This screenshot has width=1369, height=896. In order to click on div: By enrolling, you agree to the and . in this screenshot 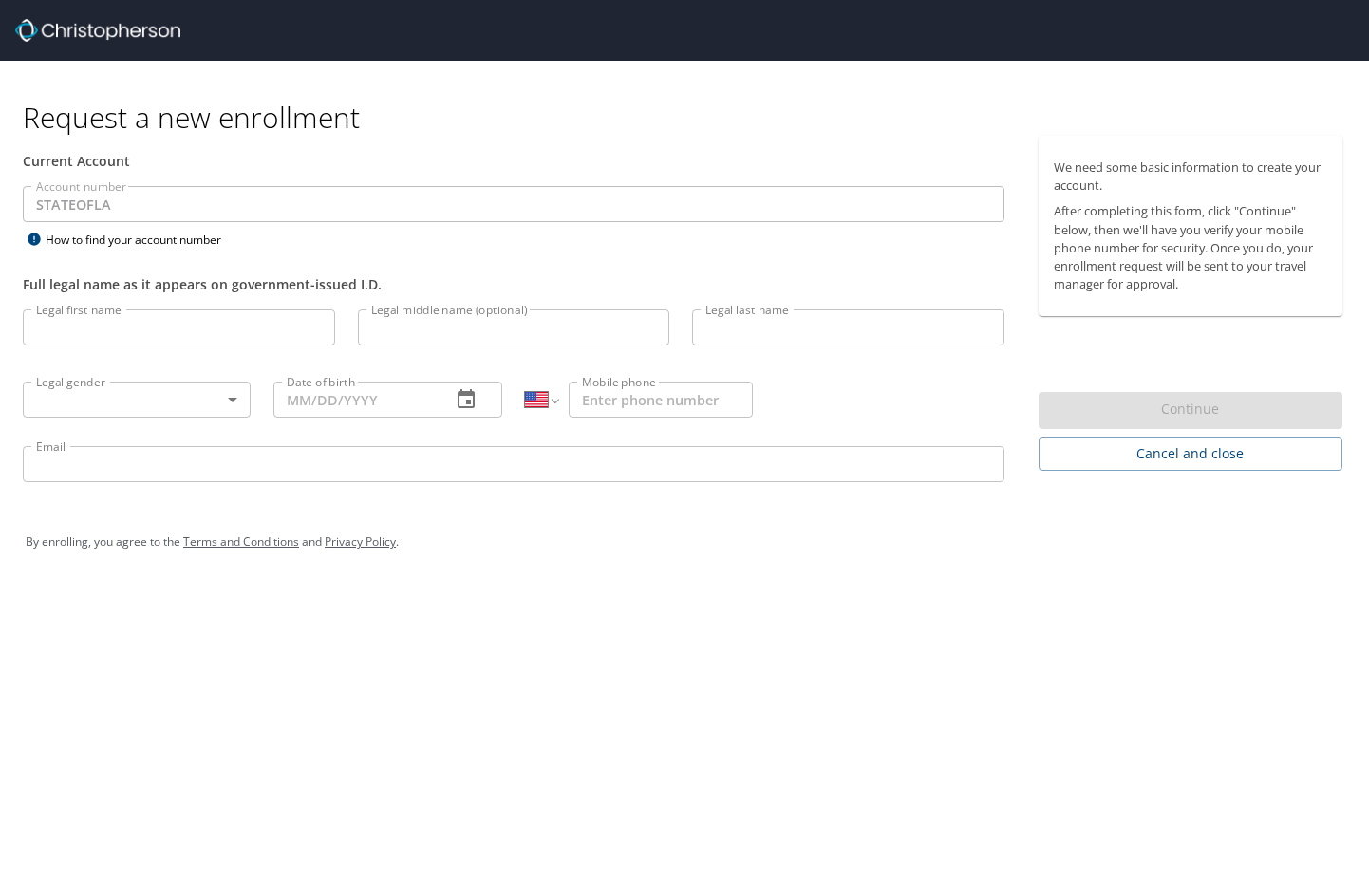, I will do `click(685, 542)`.